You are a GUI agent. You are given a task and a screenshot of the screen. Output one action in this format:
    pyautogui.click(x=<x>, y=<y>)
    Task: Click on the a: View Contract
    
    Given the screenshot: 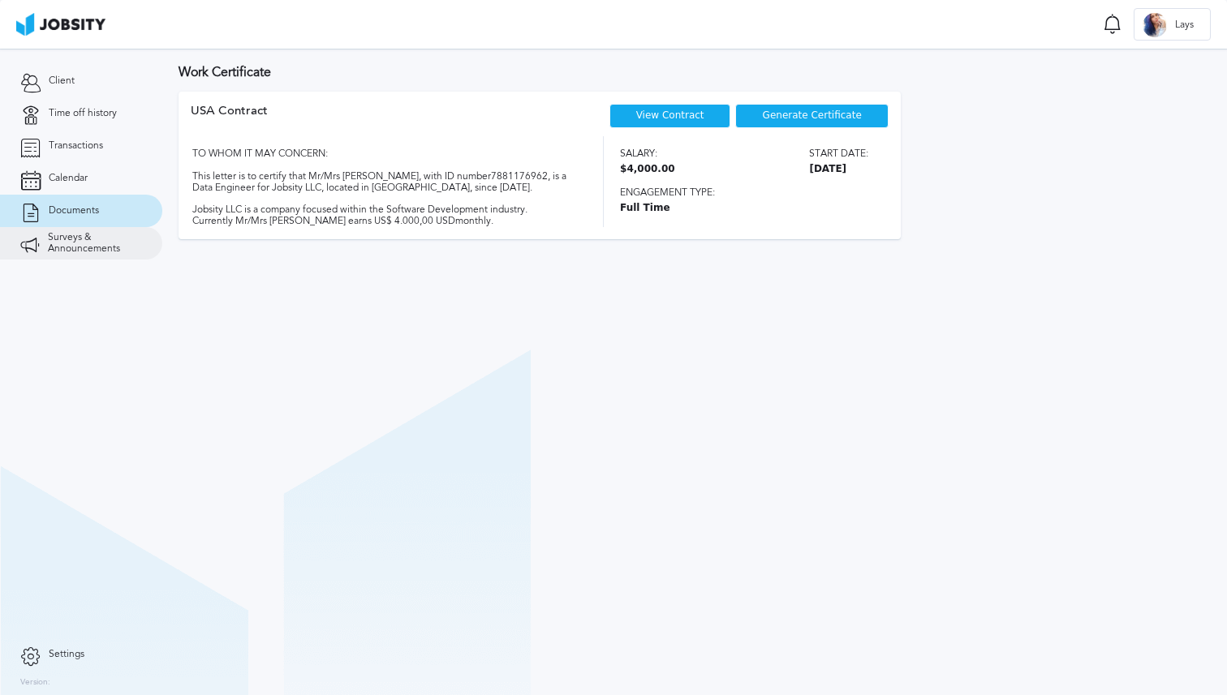 What is the action you would take?
    pyautogui.click(x=670, y=115)
    